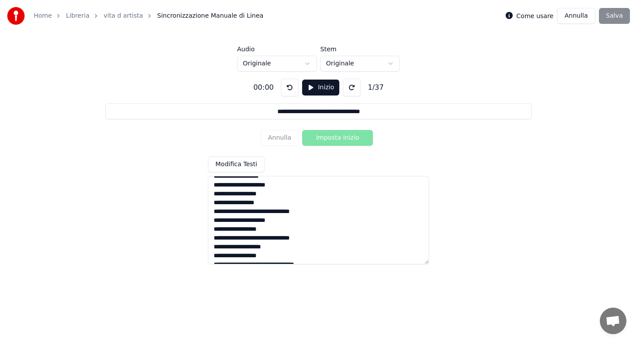  Describe the element at coordinates (210, 16) in the screenshot. I see `span: Sincronizzazione Manuale di Linea` at that location.